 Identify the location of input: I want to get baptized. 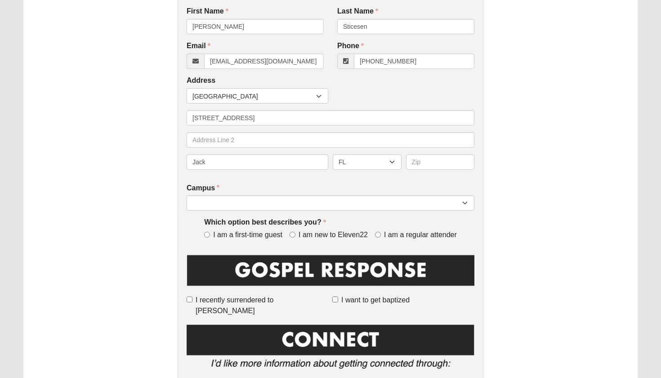
(335, 299).